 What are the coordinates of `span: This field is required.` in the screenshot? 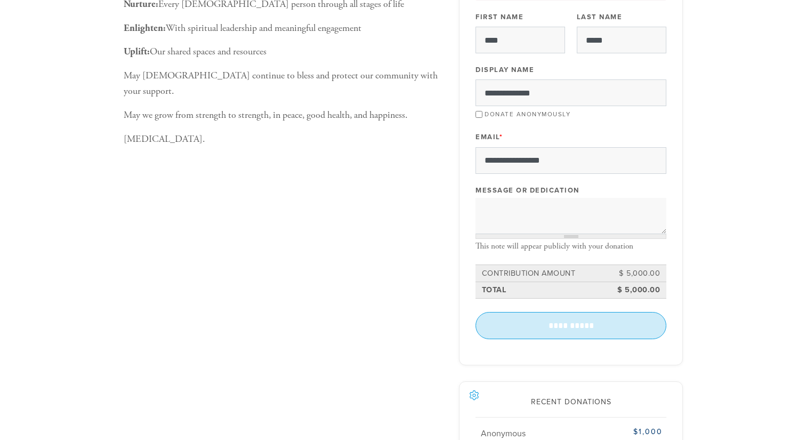 It's located at (501, 137).